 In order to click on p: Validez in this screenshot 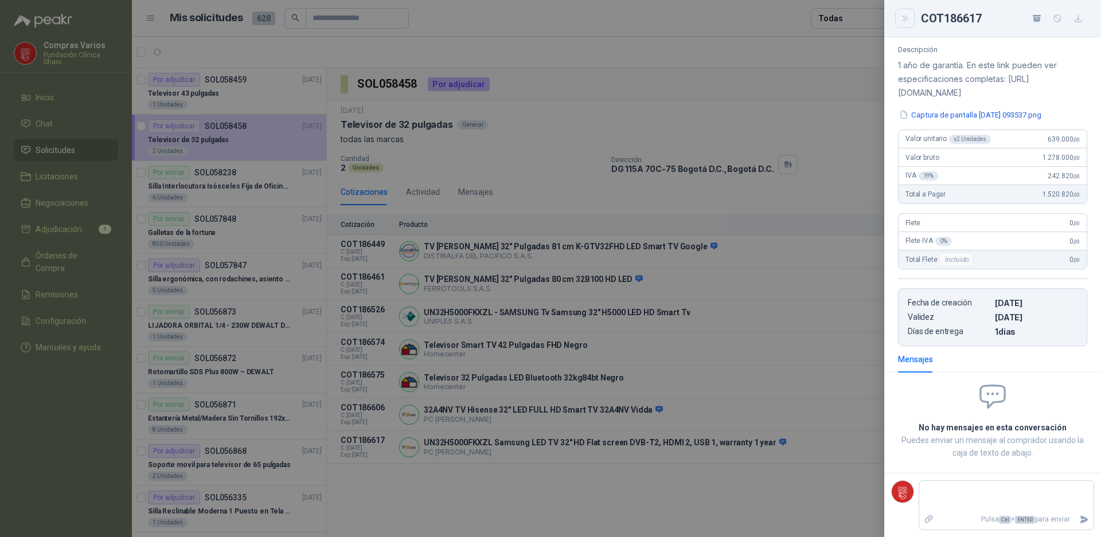, I will do `click(949, 317)`.